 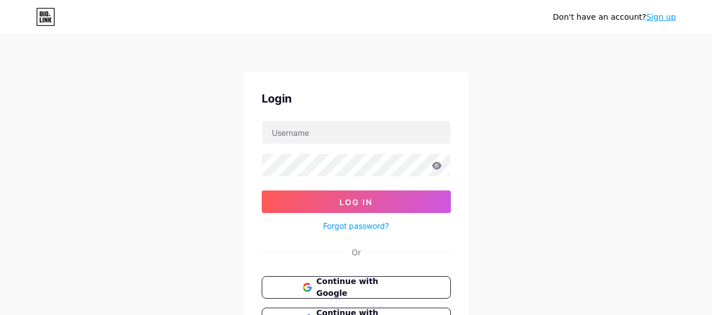 I want to click on a: Sign up, so click(x=661, y=17).